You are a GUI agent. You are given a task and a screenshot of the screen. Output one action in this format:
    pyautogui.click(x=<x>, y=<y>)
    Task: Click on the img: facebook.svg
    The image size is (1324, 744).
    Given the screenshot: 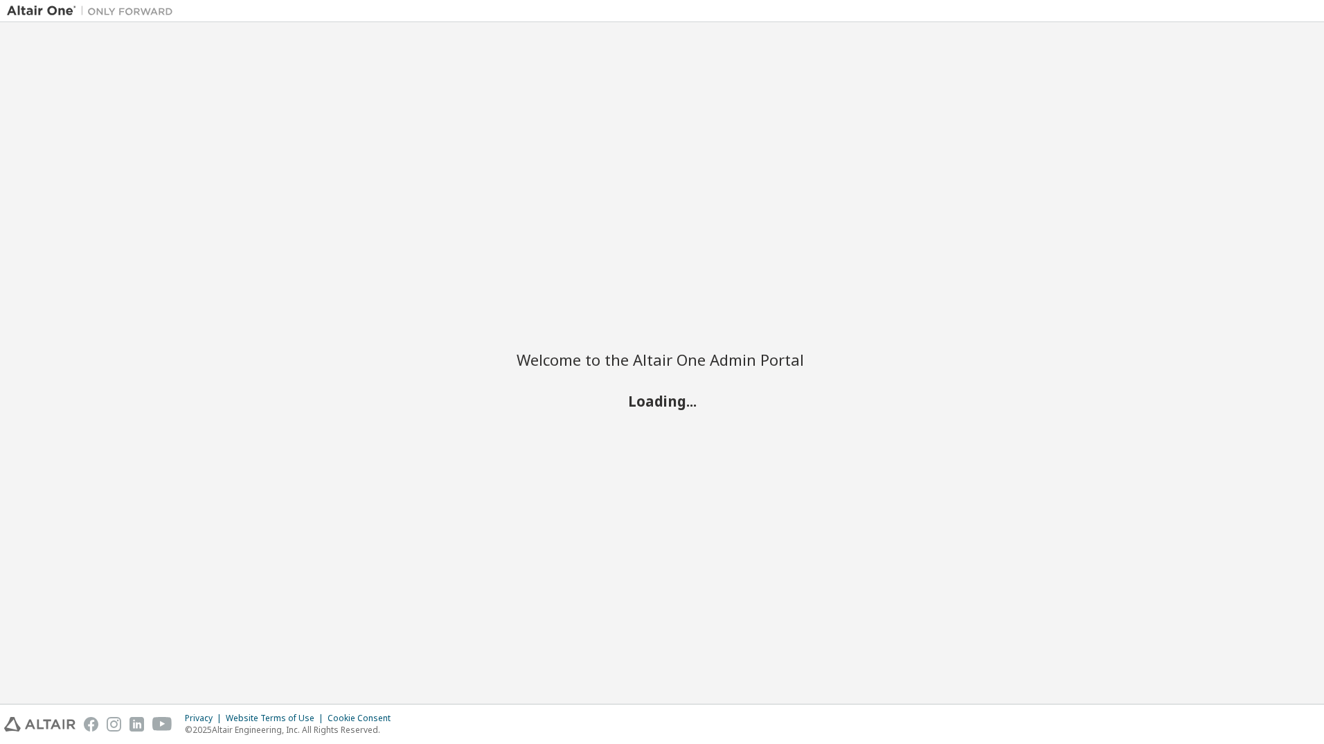 What is the action you would take?
    pyautogui.click(x=91, y=724)
    